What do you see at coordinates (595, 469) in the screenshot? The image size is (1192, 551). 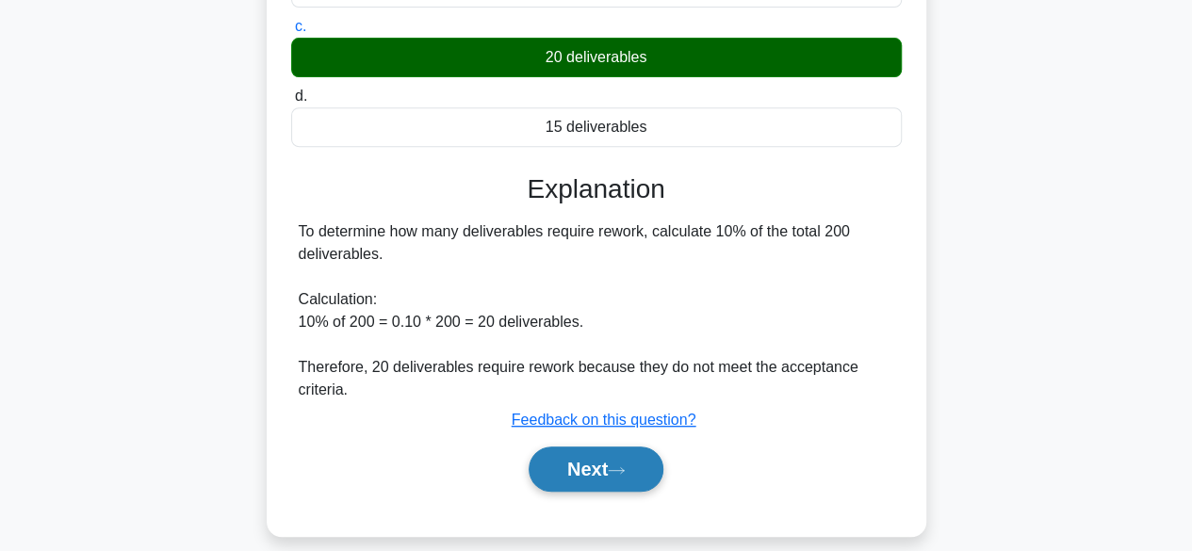 I see `button: Next` at bounding box center [595, 469].